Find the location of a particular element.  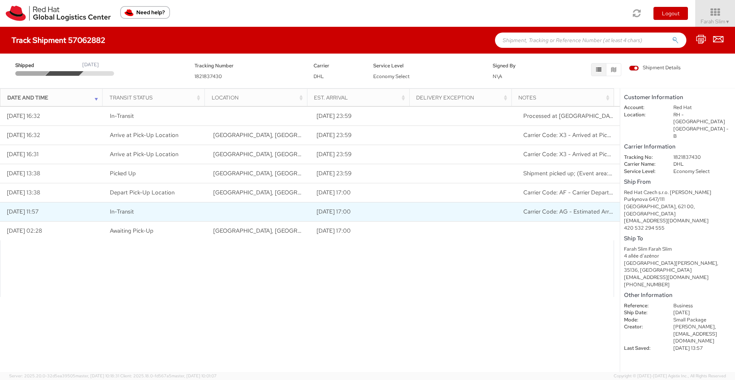

span: Shipped is located at coordinates (32, 66).